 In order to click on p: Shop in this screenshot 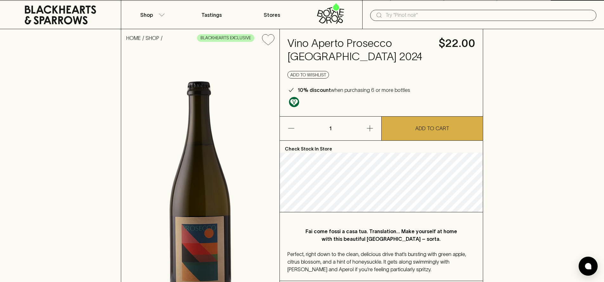, I will do `click(147, 15)`.